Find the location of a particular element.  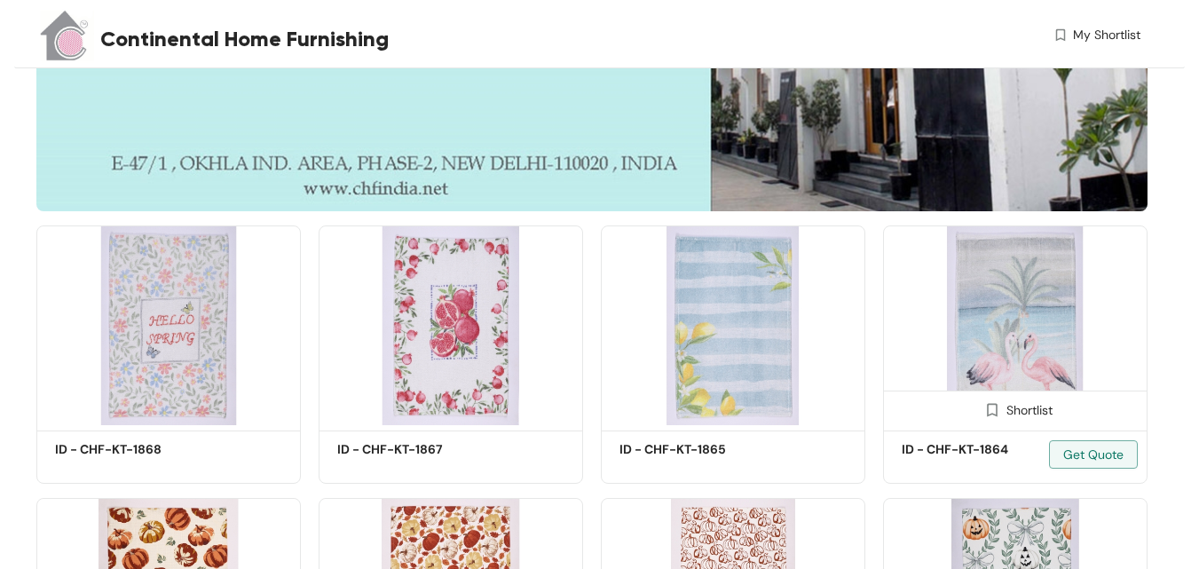

span: Get Quote is located at coordinates (1093, 454).